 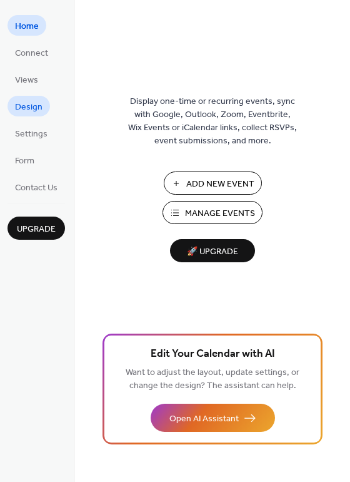 I want to click on button: Add New Event, so click(x=213, y=183).